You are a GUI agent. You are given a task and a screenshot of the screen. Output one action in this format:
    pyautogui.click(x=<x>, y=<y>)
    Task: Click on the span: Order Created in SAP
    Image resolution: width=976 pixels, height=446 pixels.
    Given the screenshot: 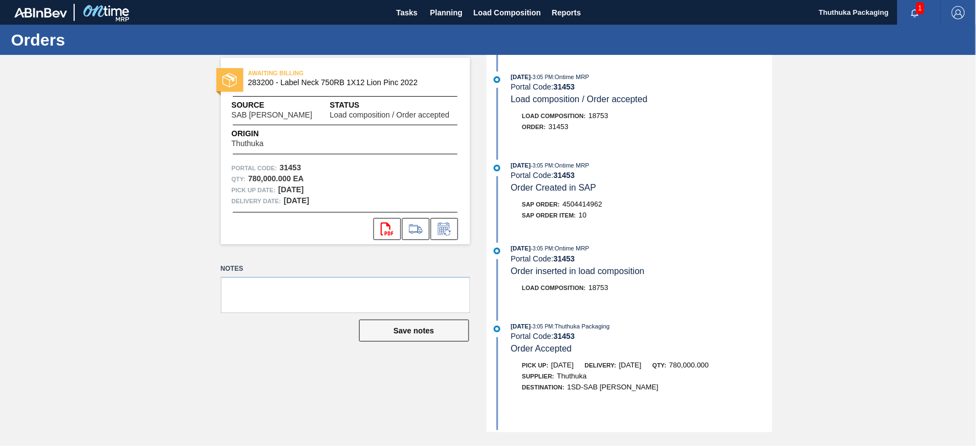 What is the action you would take?
    pyautogui.click(x=554, y=187)
    